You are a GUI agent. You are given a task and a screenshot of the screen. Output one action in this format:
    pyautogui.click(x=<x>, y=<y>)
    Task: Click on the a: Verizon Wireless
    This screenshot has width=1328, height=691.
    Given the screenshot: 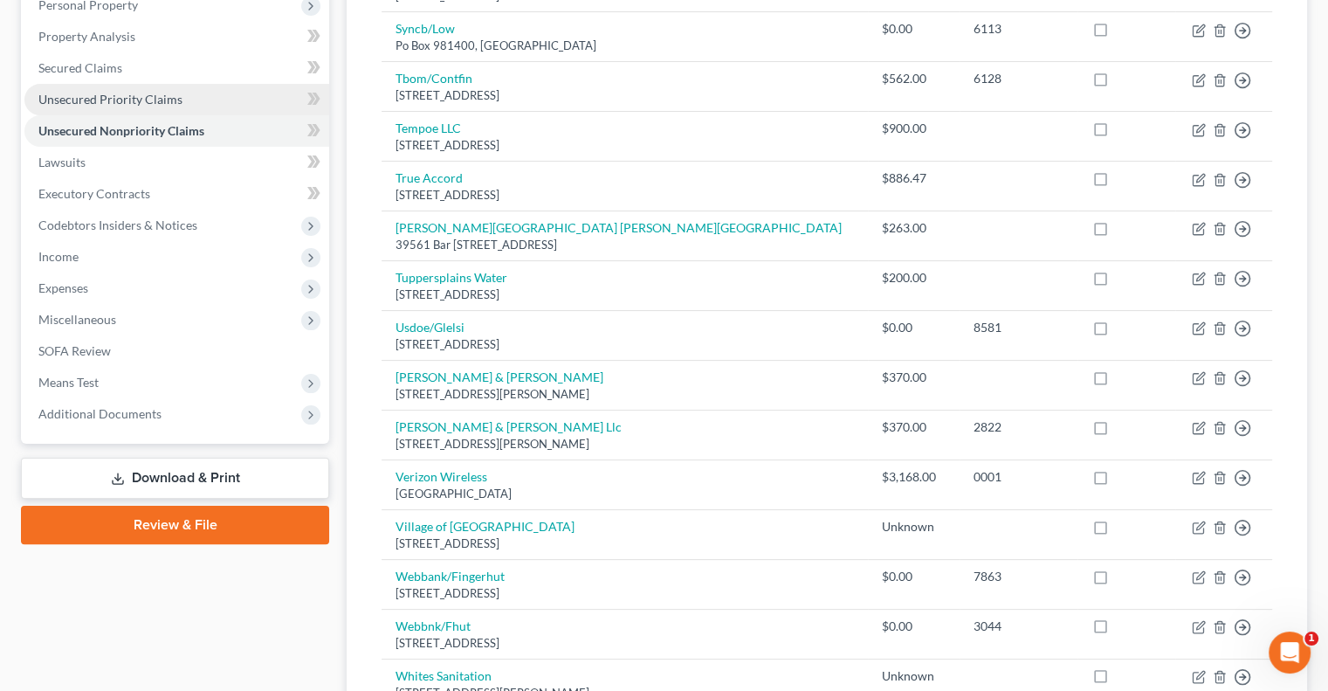 What is the action you would take?
    pyautogui.click(x=441, y=476)
    